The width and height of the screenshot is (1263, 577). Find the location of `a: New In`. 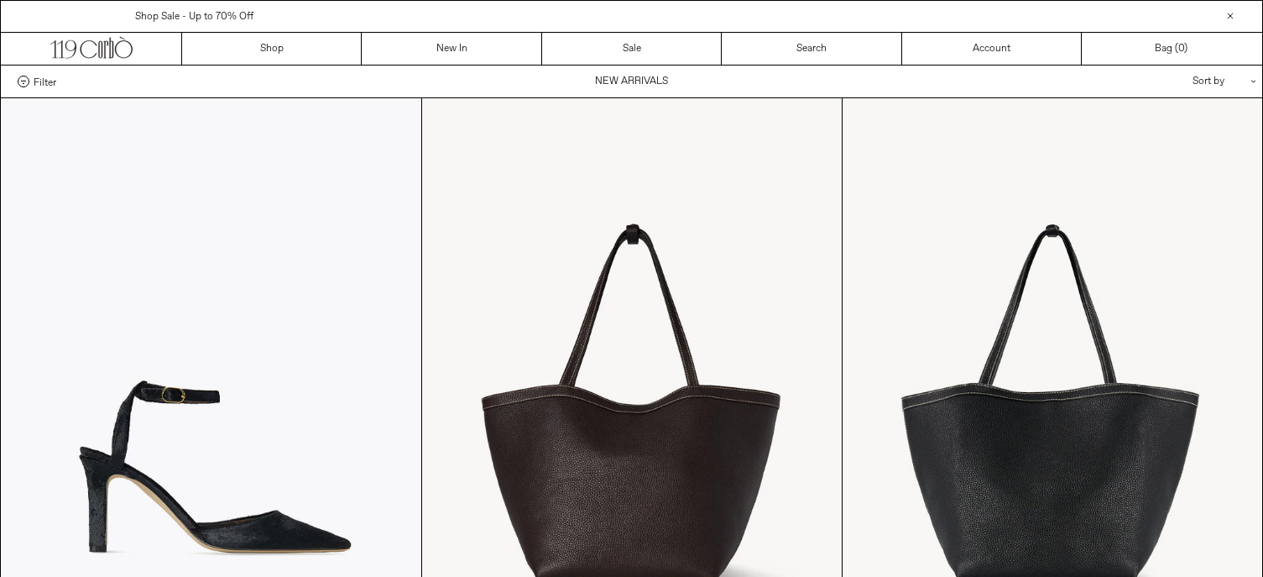

a: New In is located at coordinates (452, 49).